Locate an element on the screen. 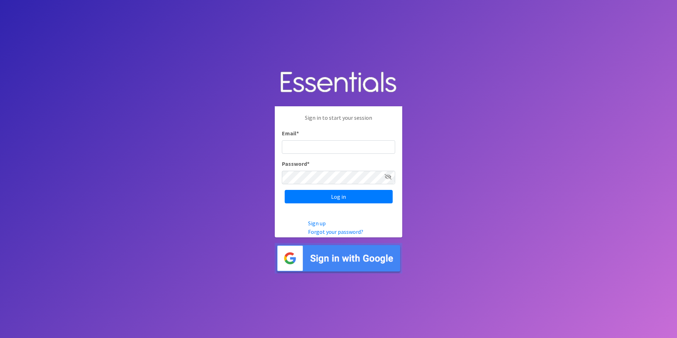 This screenshot has width=677, height=338. a: Sign up is located at coordinates (317, 223).